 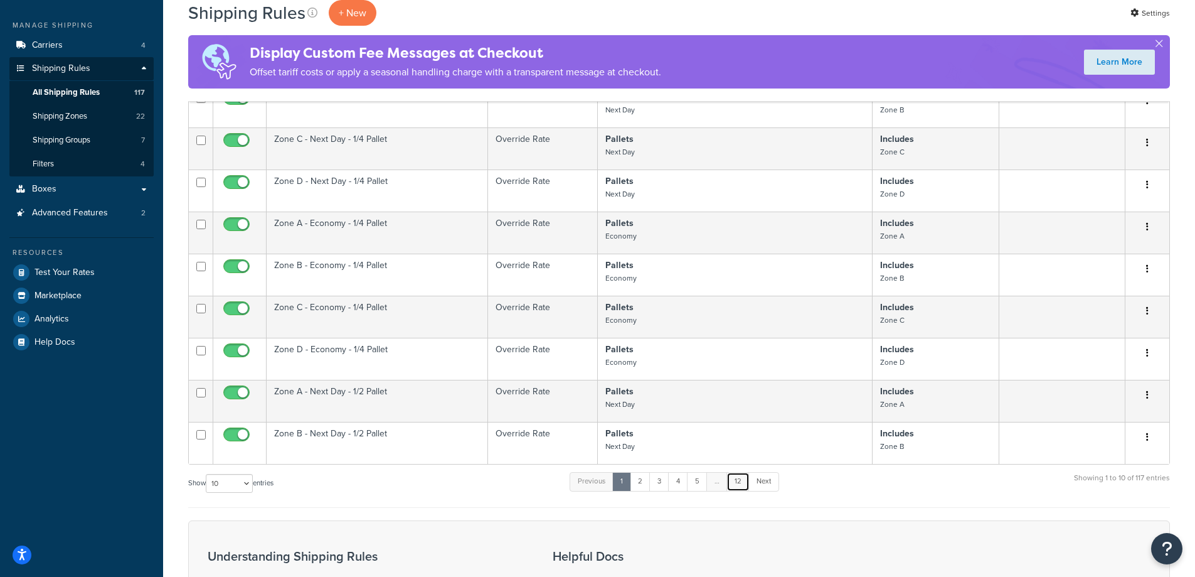 What do you see at coordinates (51, 319) in the screenshot?
I see `span: Analytics` at bounding box center [51, 319].